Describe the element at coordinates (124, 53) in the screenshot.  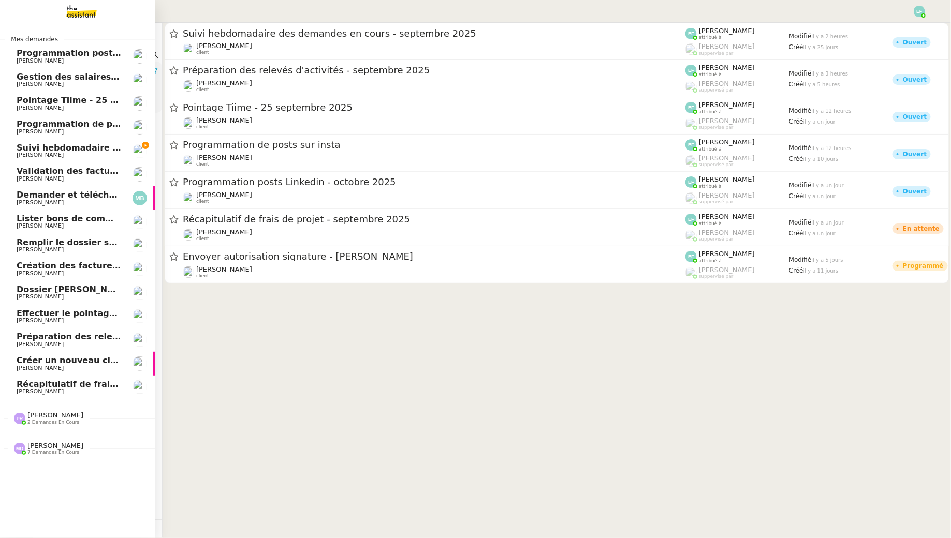
I see `span: Programmation posts Linkedin - octobre 2025` at that location.